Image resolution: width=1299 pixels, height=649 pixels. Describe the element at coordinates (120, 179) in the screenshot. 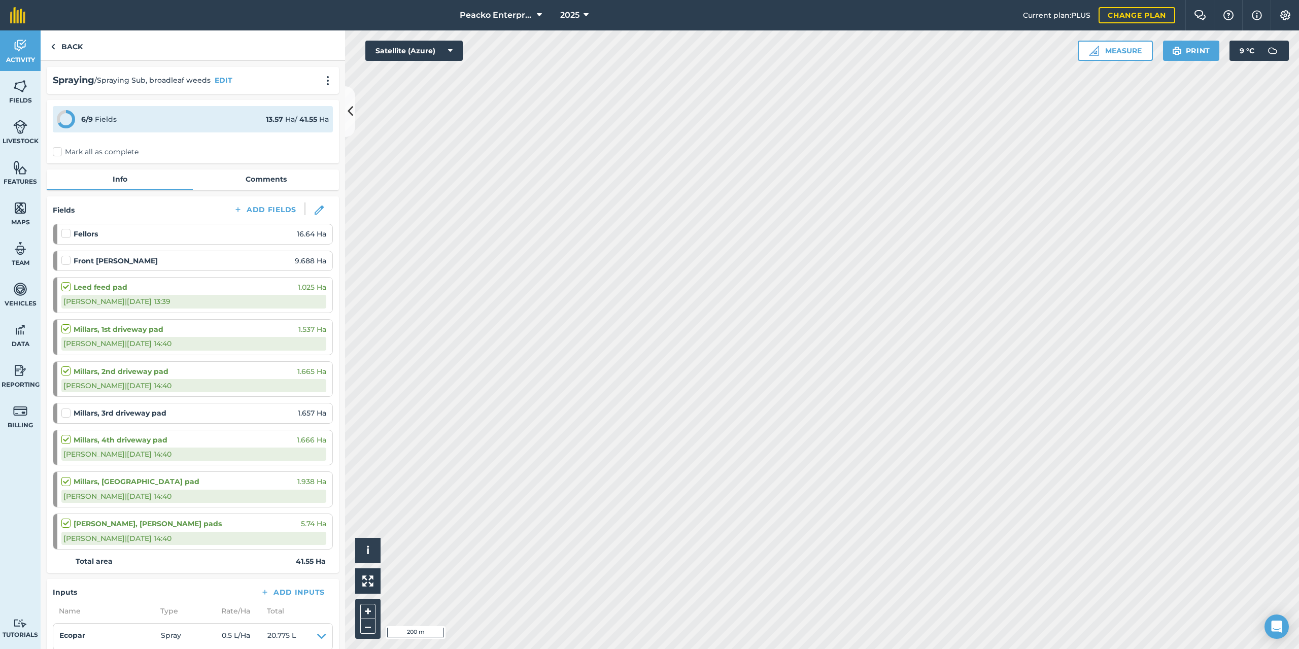

I see `a: Info` at that location.